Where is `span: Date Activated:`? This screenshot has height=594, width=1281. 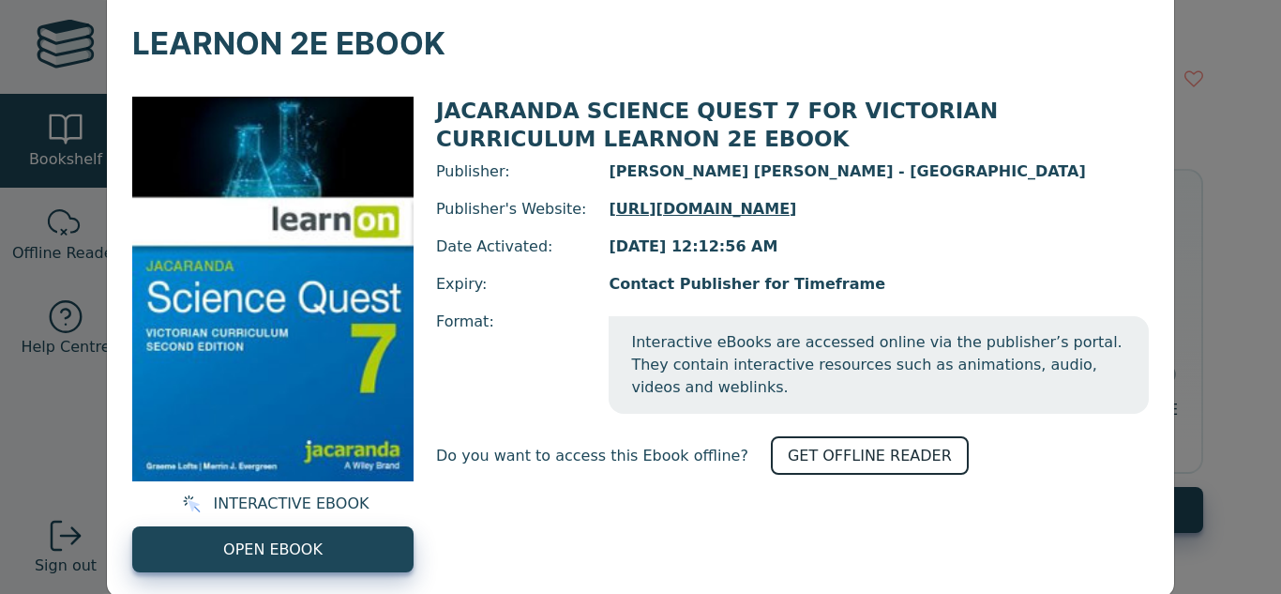 span: Date Activated: is located at coordinates (511, 247).